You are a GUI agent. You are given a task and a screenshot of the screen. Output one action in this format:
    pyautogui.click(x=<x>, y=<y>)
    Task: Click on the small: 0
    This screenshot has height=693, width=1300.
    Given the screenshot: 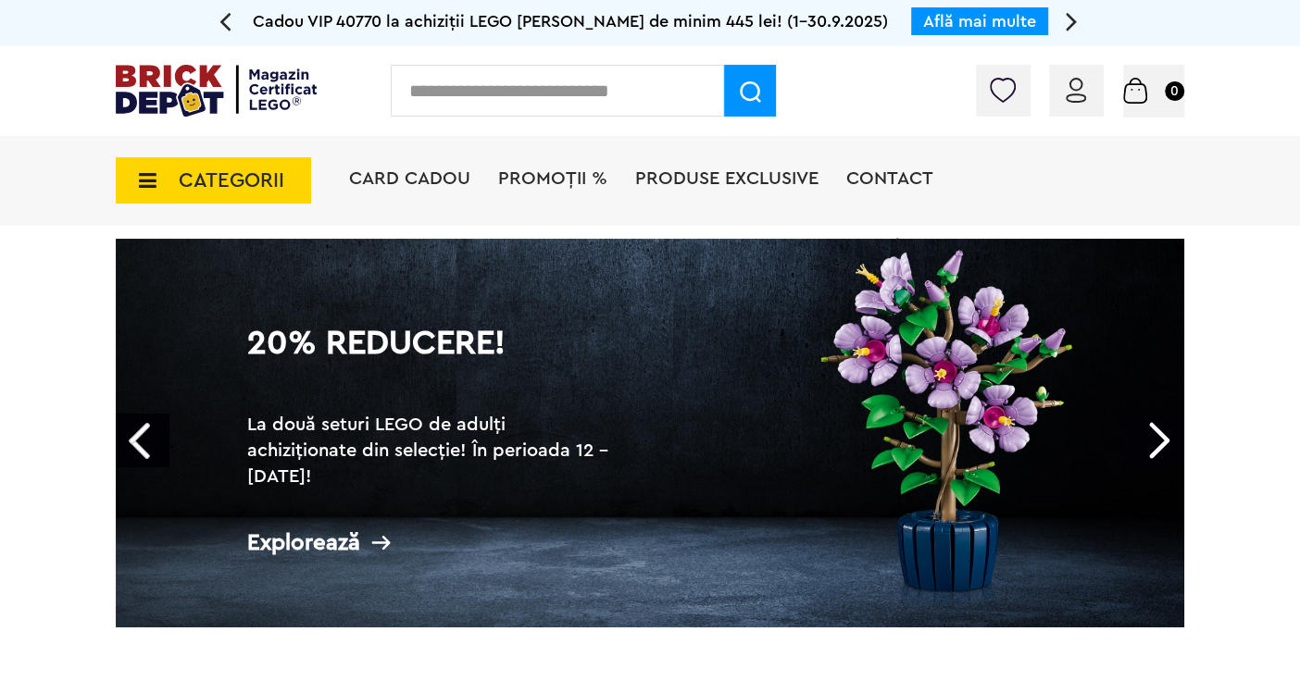 What is the action you would take?
    pyautogui.click(x=1174, y=91)
    